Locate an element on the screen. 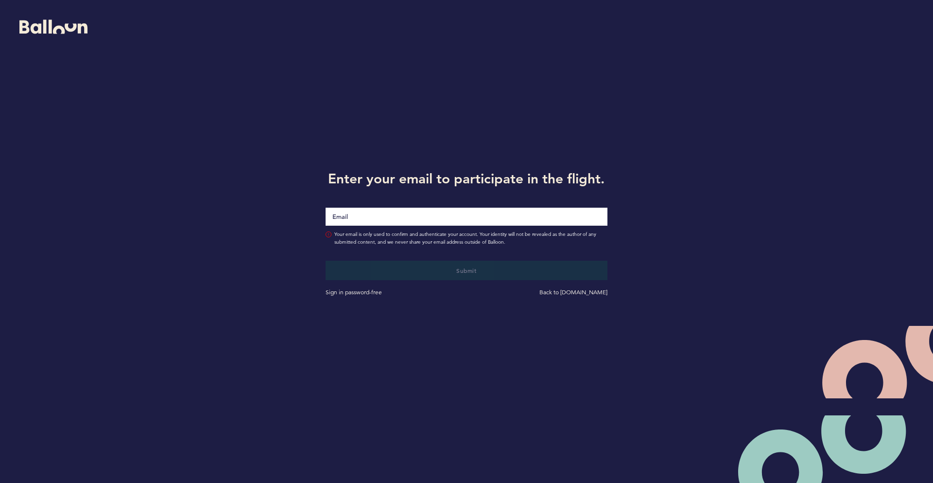  h1: Enter your email to participate in the flight. is located at coordinates (467, 178).